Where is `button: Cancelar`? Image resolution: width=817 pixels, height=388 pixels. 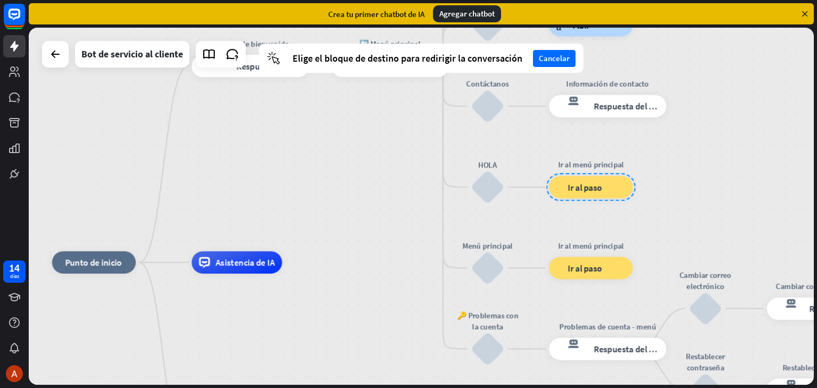 button: Cancelar is located at coordinates (554, 59).